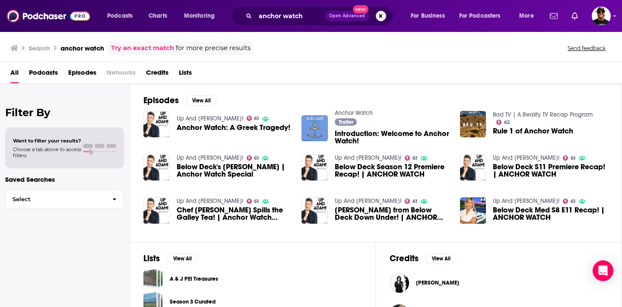 The image size is (622, 307). Describe the element at coordinates (39, 48) in the screenshot. I see `h3: Search` at that location.